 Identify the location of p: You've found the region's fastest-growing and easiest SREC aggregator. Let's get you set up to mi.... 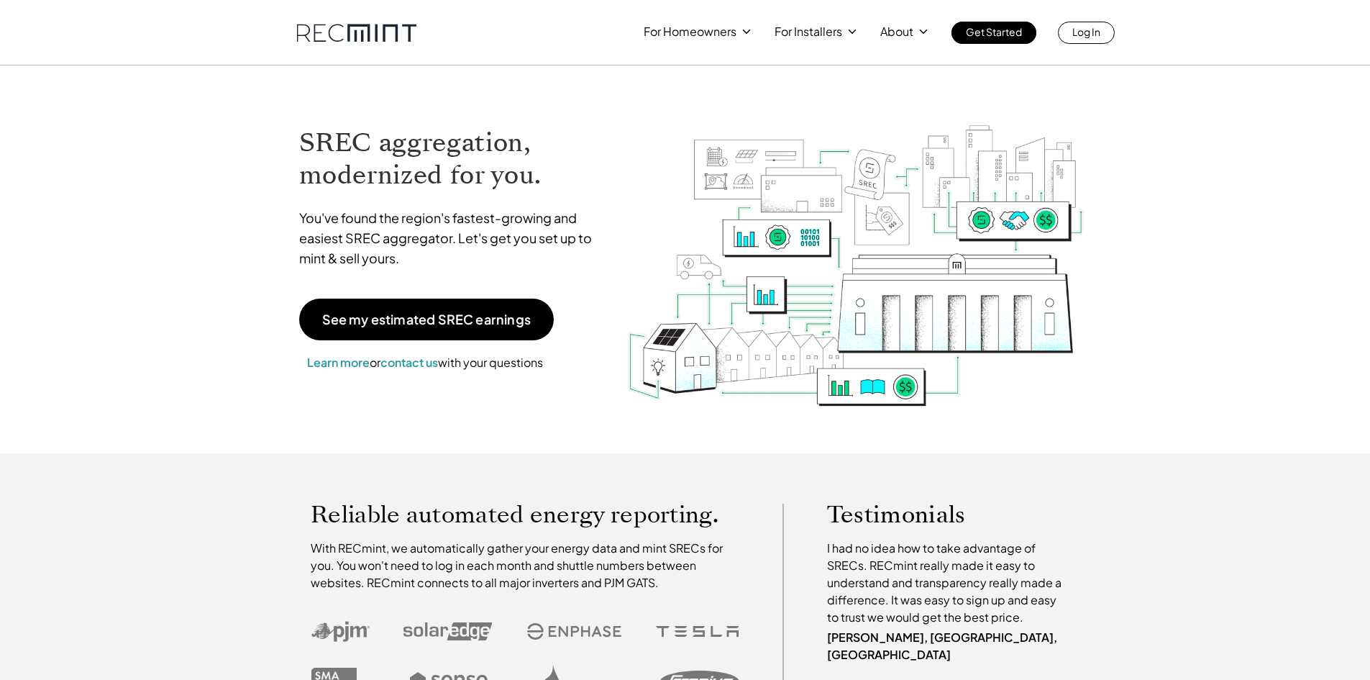
(452, 238).